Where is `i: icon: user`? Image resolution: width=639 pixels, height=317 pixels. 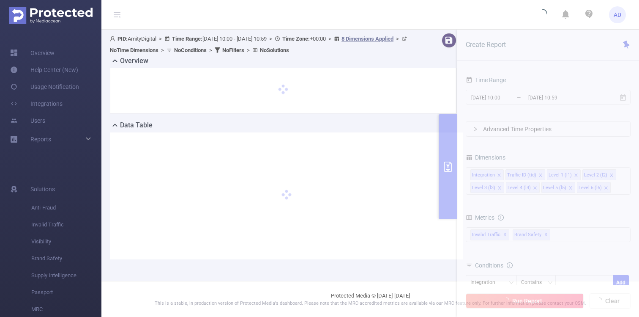 i: icon: user is located at coordinates (114, 38).